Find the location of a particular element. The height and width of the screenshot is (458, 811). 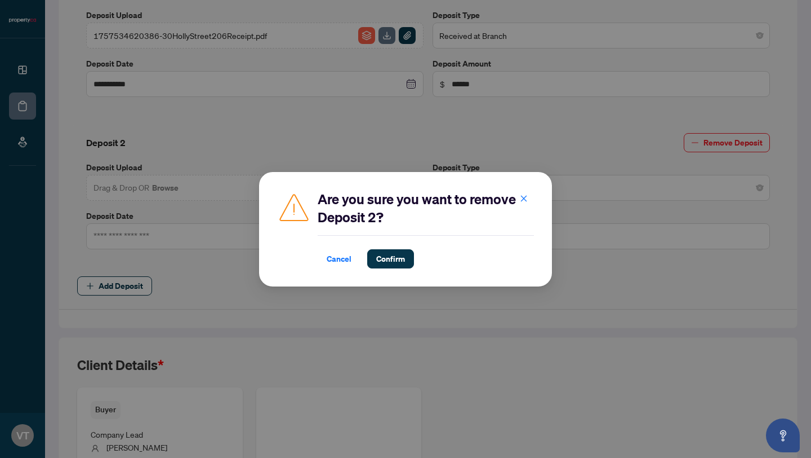

img: Caution Icon is located at coordinates (294, 207).